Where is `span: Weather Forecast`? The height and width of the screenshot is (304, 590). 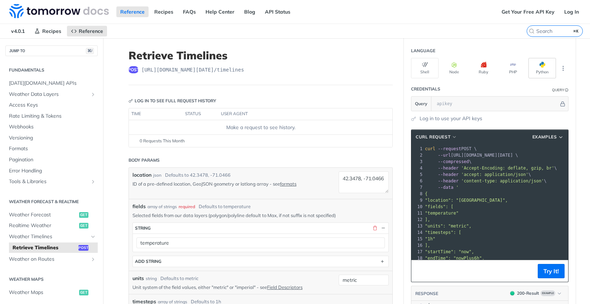 span: Weather Forecast is located at coordinates (43, 215).